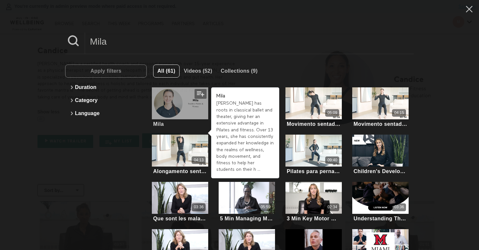  I want to click on div: Movimento sentado para alívio da tensão nos ombros (Português), so click(380, 124).